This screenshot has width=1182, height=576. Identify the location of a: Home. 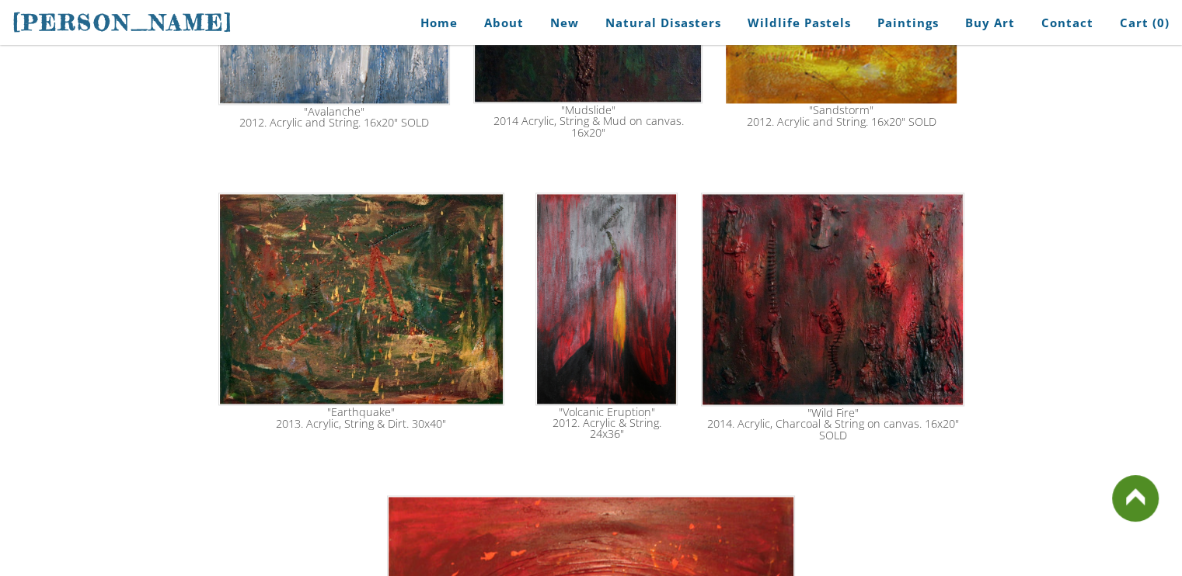
(433, 23).